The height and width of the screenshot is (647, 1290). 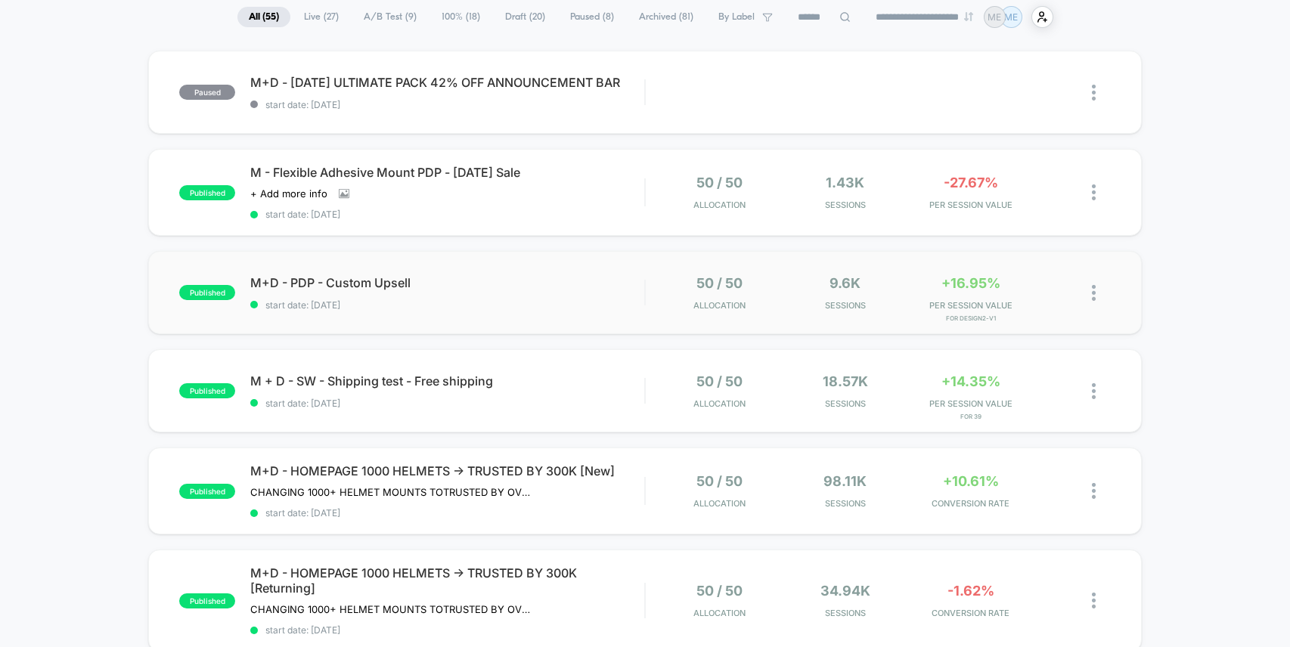 I want to click on span: 9.6k, so click(x=844, y=283).